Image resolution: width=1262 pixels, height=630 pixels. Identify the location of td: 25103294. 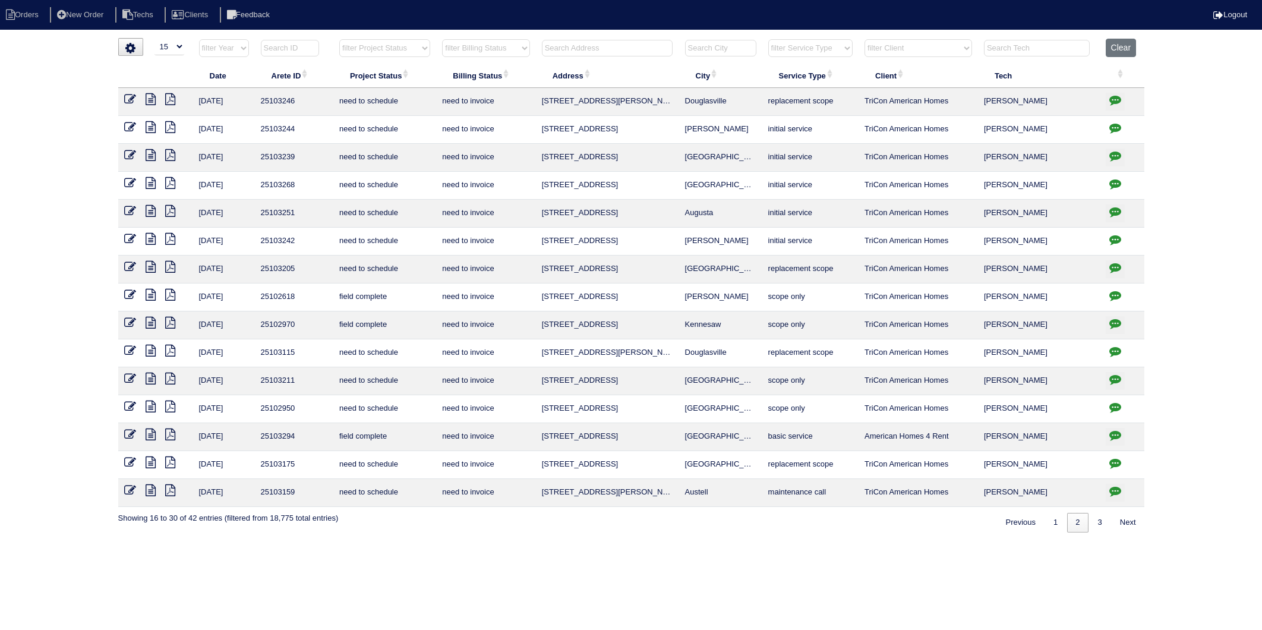
(294, 437).